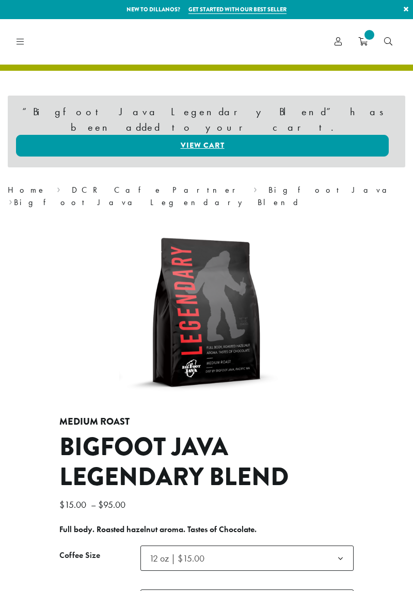 The height and width of the screenshot is (591, 413). I want to click on div: “Bigfoot Java Legendary Blend” has been added to your cart., so click(207, 131).